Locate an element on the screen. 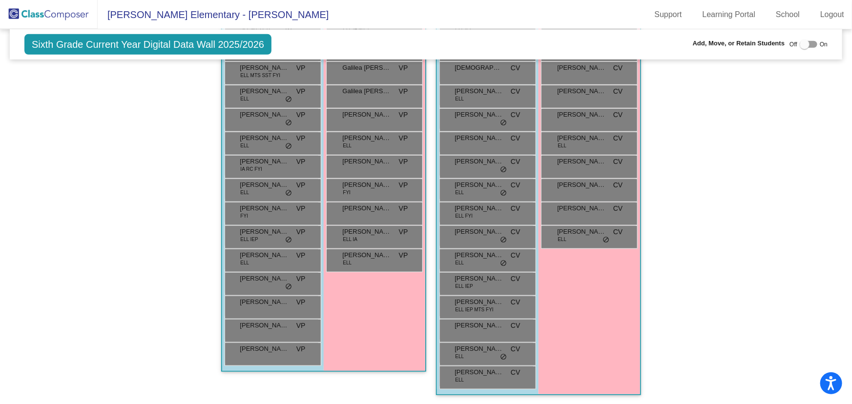 Image resolution: width=852 pixels, height=404 pixels. a: Learning Portal is located at coordinates (729, 15).